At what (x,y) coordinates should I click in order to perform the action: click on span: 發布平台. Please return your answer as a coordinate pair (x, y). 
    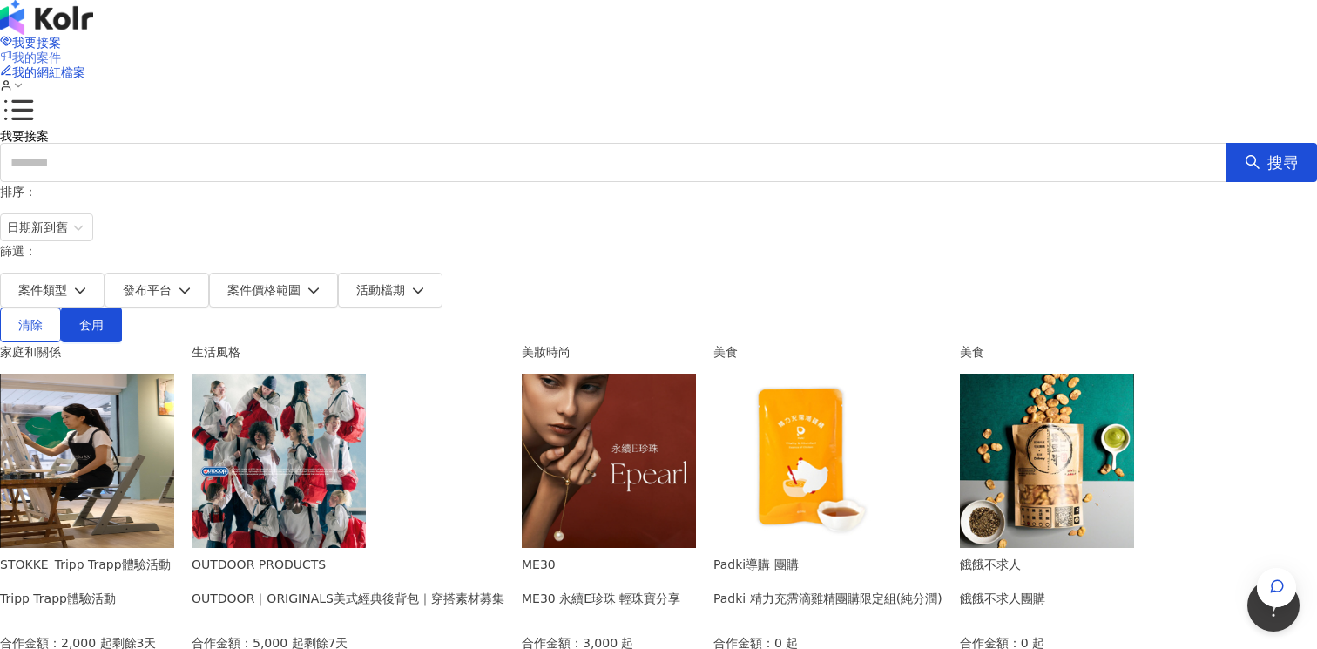
    Looking at the image, I should click on (147, 290).